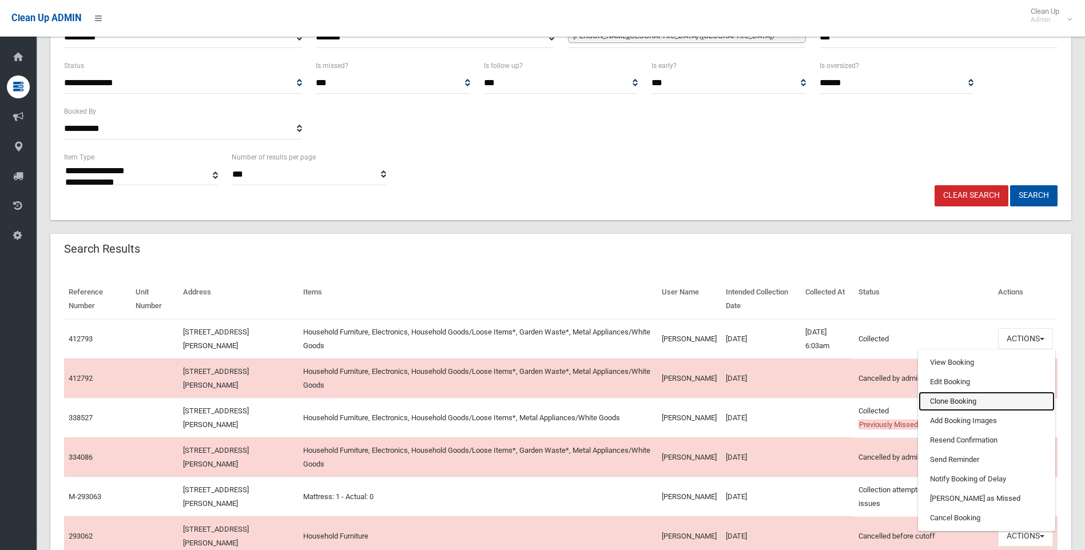 The width and height of the screenshot is (1085, 550). What do you see at coordinates (273, 157) in the screenshot?
I see `label: Number of results per page` at bounding box center [273, 157].